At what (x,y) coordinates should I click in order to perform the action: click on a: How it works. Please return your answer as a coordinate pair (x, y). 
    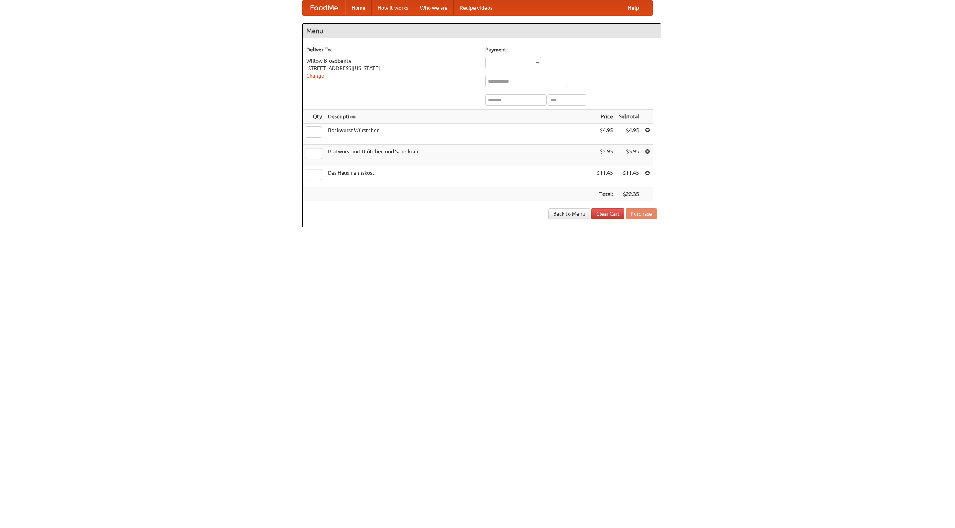
    Looking at the image, I should click on (393, 8).